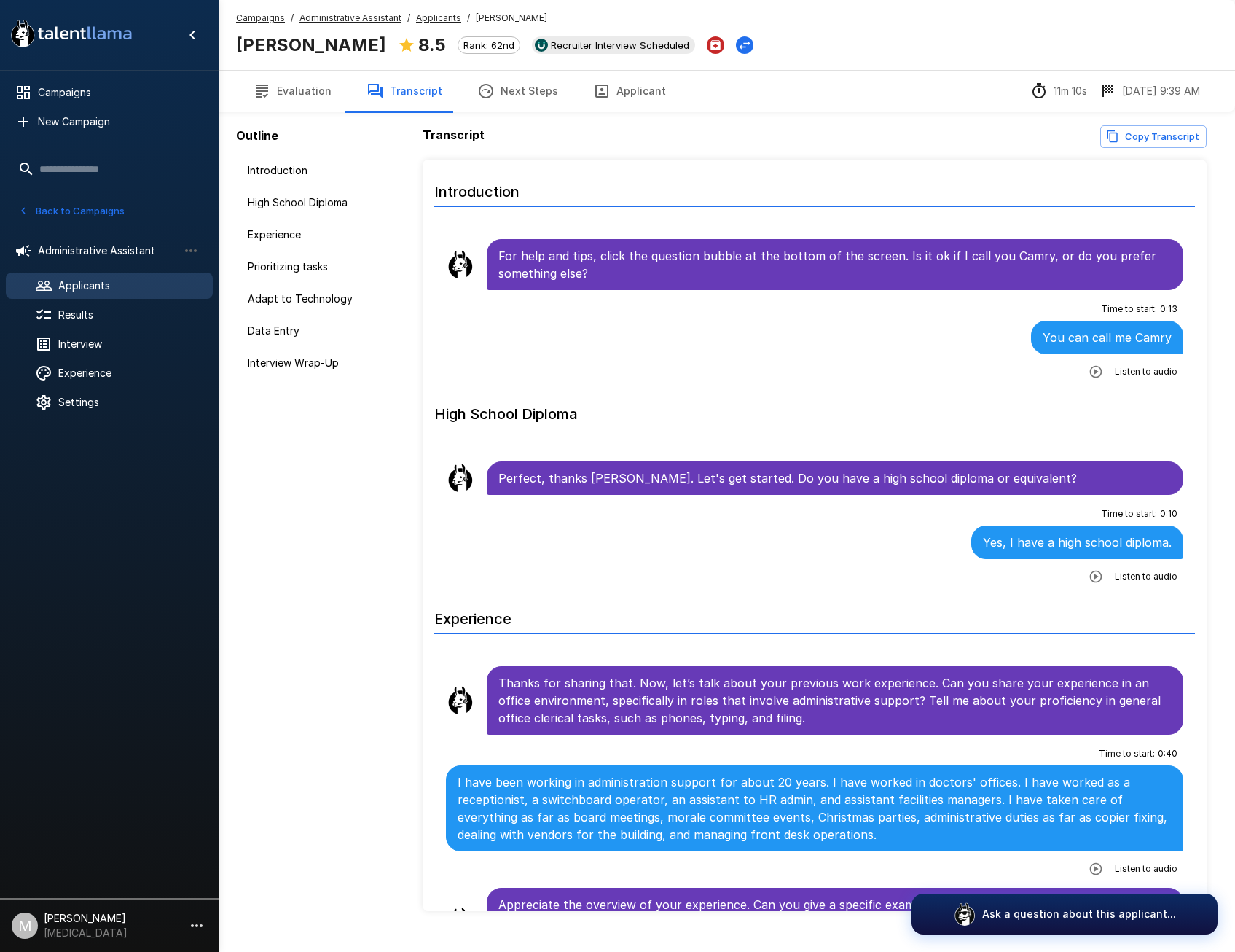 This screenshot has width=1235, height=952. I want to click on p: Thanks for sharing that. Now, let’s talk about your previous work experience. Can you share your ..., so click(836, 701).